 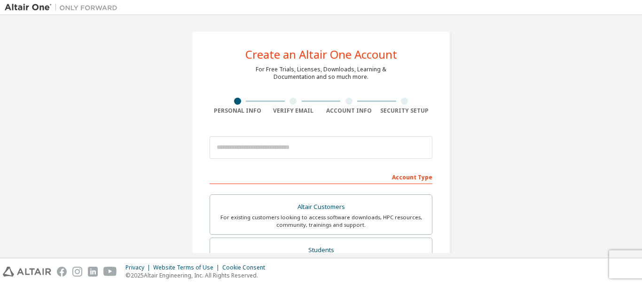 What do you see at coordinates (62, 272) in the screenshot?
I see `img: facebook.svg` at bounding box center [62, 272].